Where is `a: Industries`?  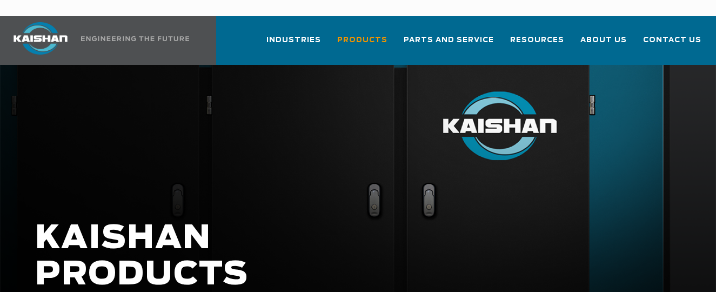
a: Industries is located at coordinates (293, 44).